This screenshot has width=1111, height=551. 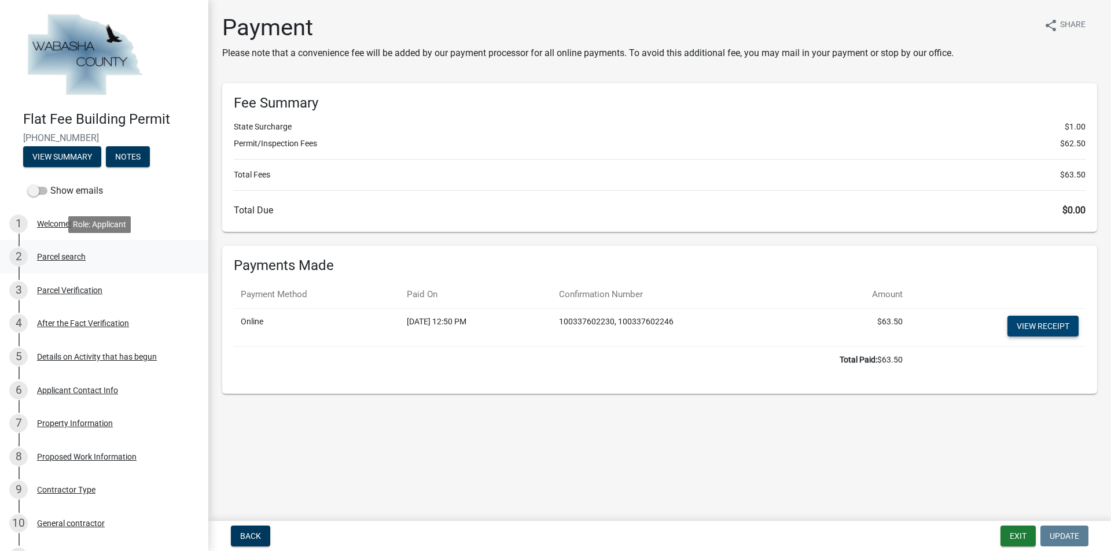 What do you see at coordinates (62, 157) in the screenshot?
I see `wm-modal-confirm: Summary` at bounding box center [62, 157].